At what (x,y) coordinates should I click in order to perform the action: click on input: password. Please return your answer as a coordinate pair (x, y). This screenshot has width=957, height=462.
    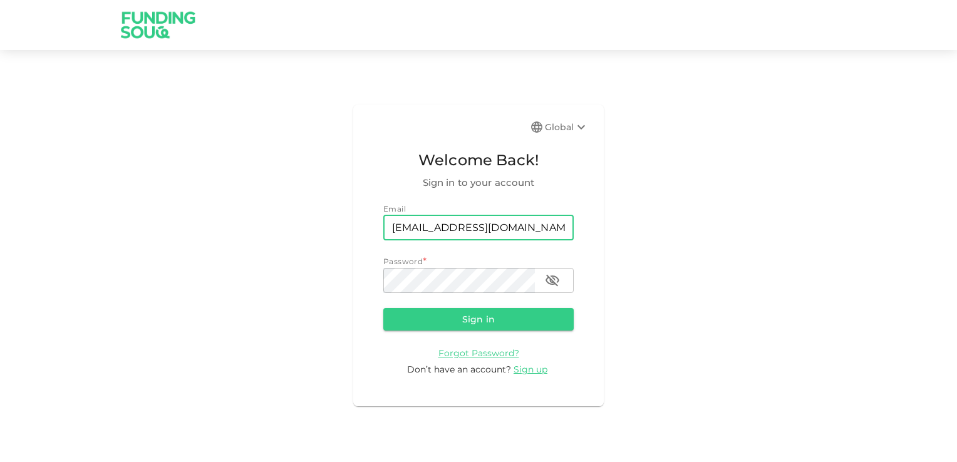
    Looking at the image, I should click on (459, 280).